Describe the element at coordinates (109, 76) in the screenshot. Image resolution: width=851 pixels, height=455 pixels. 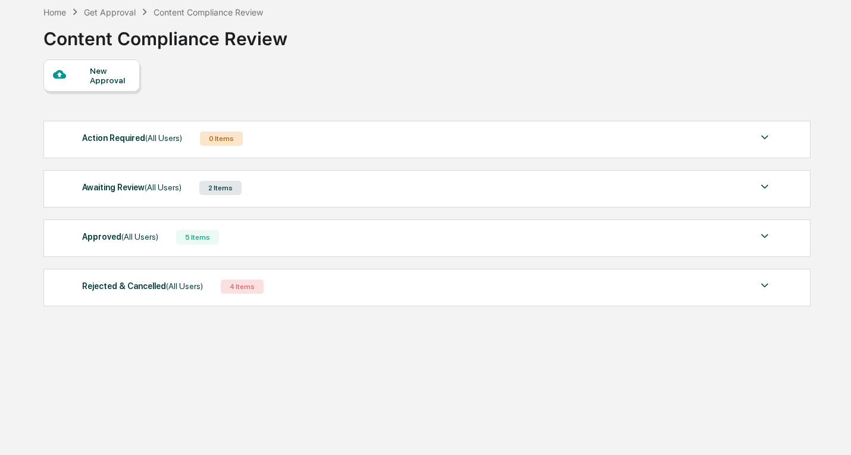
I see `div: New Approval` at that location.